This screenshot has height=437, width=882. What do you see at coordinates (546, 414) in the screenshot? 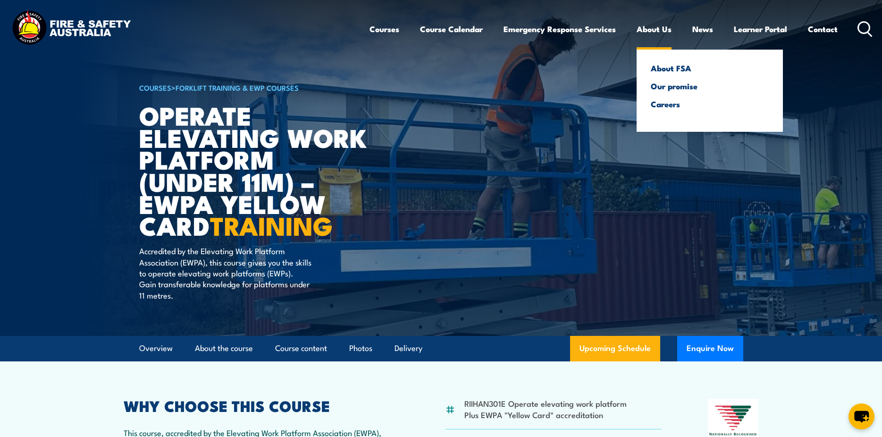
I see `li: Plus EWPA "Yellow Card" accreditation` at bounding box center [546, 414].